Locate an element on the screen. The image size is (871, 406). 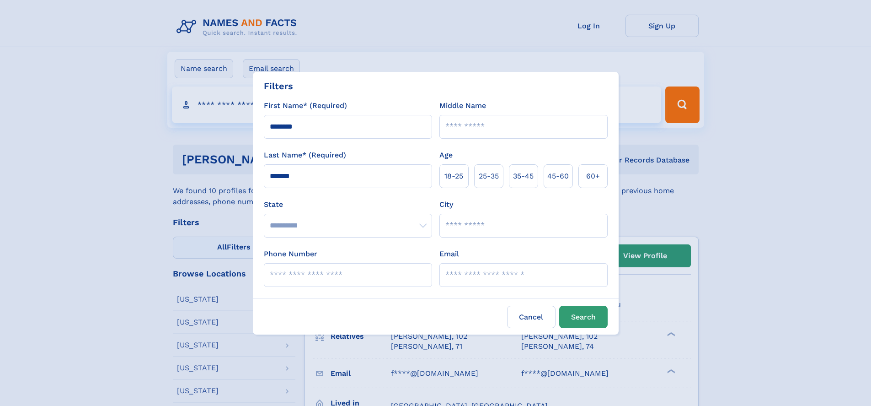
label: Age is located at coordinates (446, 155).